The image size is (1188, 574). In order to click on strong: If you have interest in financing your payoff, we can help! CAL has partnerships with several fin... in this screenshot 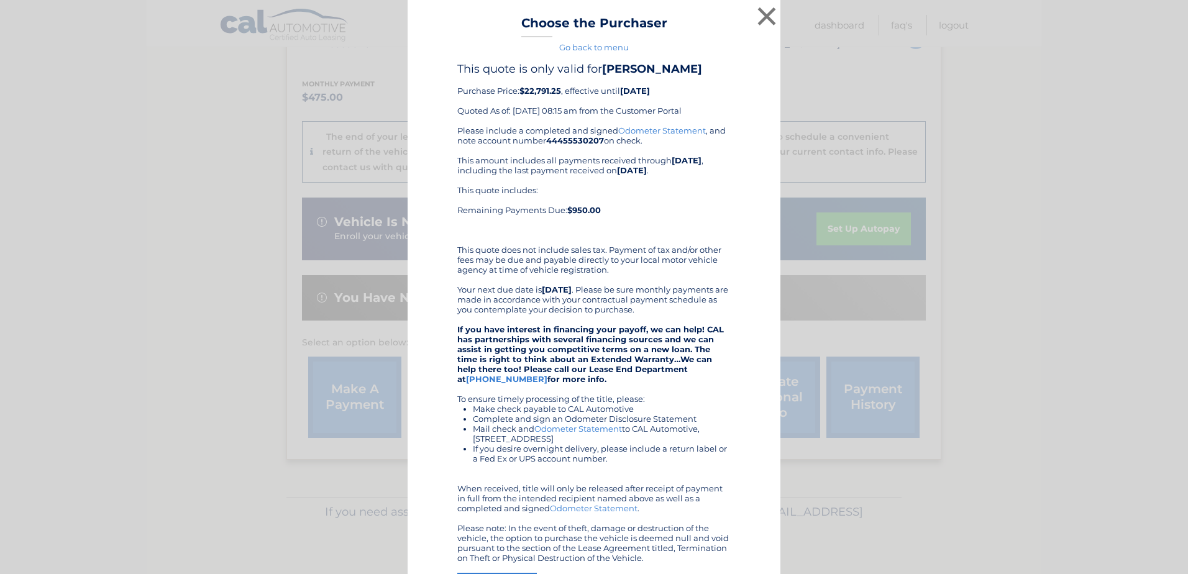, I will do `click(590, 354)`.